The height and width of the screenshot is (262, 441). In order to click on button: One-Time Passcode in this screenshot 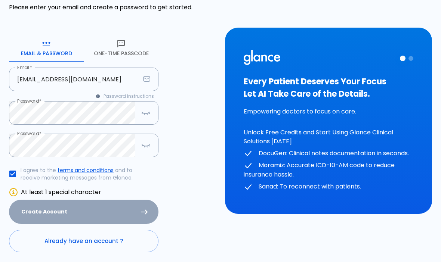, I will do `click(121, 48)`.